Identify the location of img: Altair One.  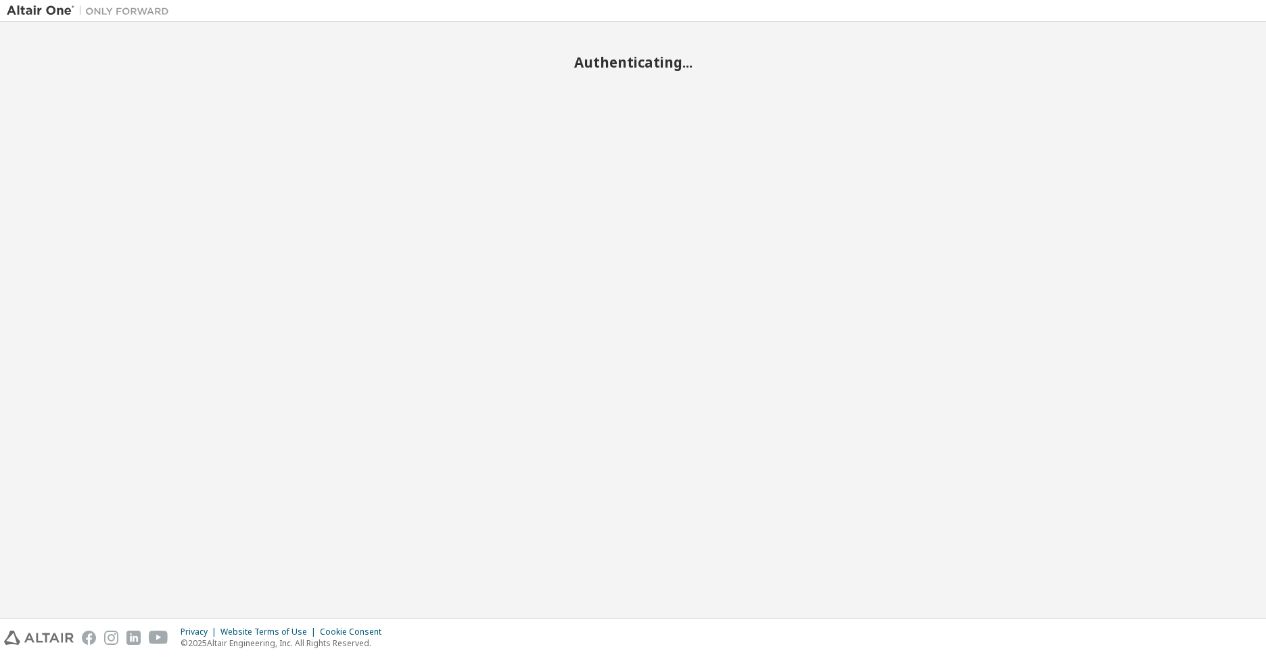
(91, 11).